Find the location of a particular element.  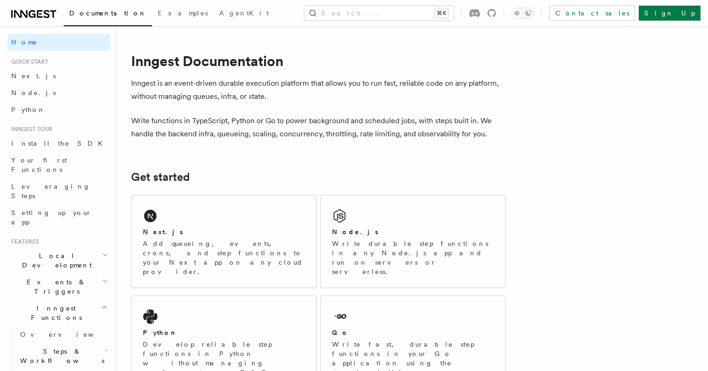

a: Next.jsAdd queueing, events, crons, and step functions to your Next app on any cloud provider. is located at coordinates (224, 241).